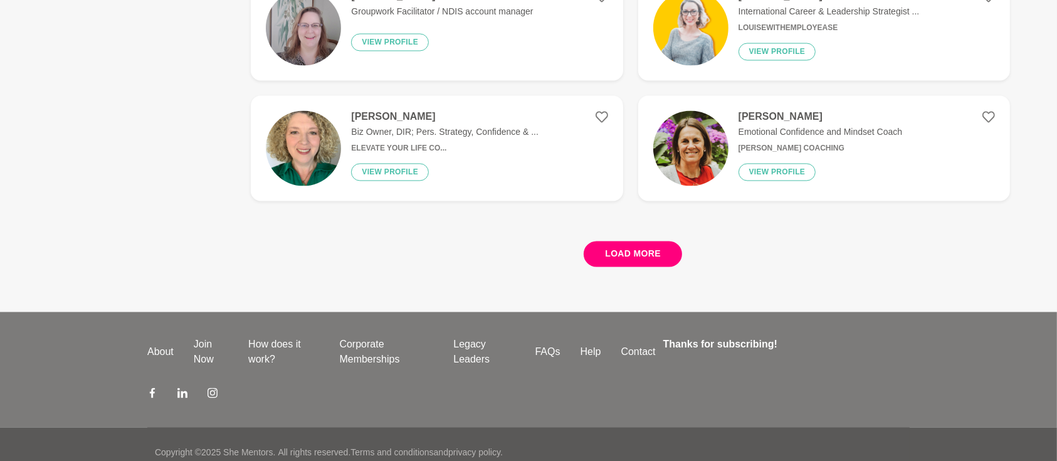 Image resolution: width=1057 pixels, height=461 pixels. Describe the element at coordinates (213, 395) in the screenshot. I see `a: Instagram` at that location.